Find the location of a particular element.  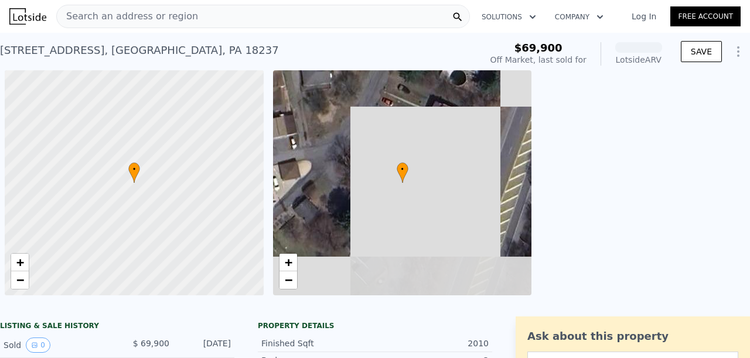

span: $ 69,900 is located at coordinates (151, 343).